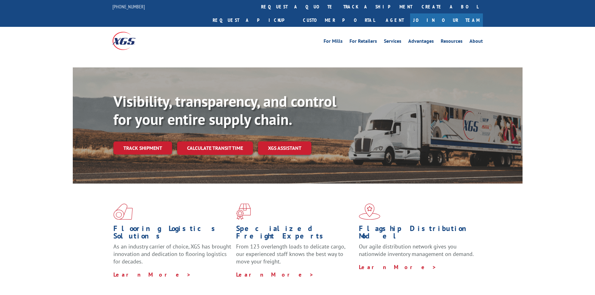 The height and width of the screenshot is (295, 595). Describe the element at coordinates (451, 42) in the screenshot. I see `a: Resources` at that location.